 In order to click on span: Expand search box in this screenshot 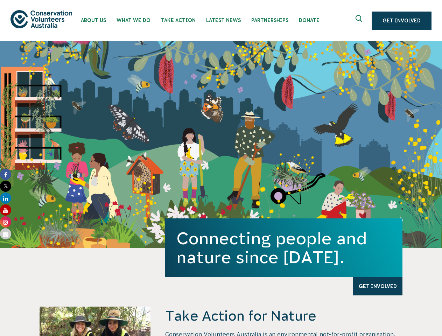, I will do `click(360, 21)`.